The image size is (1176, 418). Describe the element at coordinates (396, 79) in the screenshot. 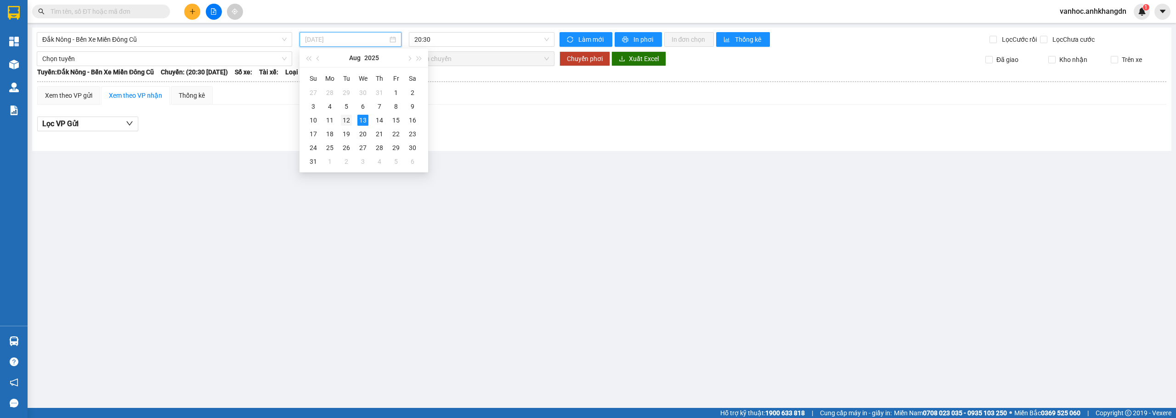

I see `th: Fr` at that location.